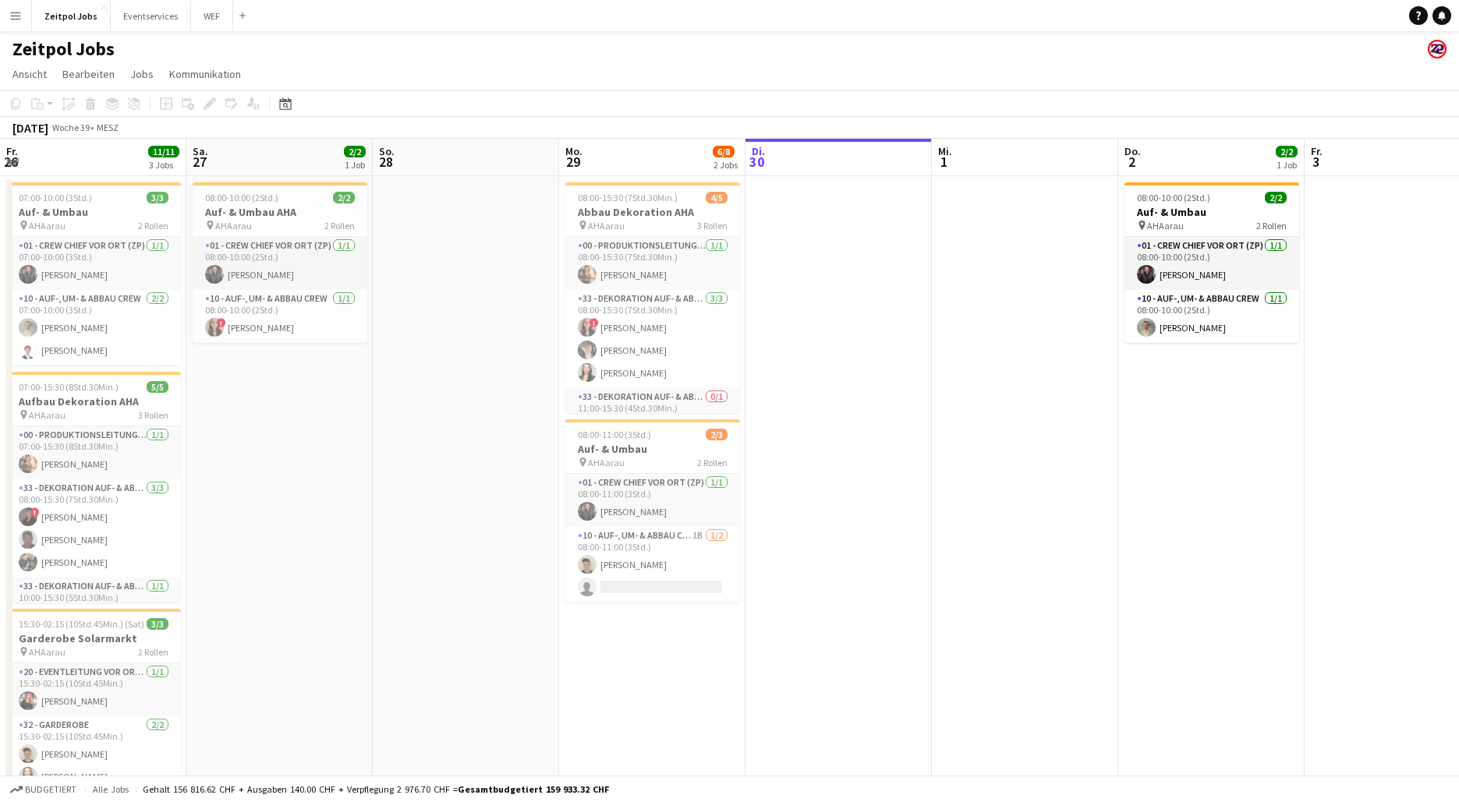 The image size is (1459, 802). What do you see at coordinates (88, 74) in the screenshot?
I see `span: Bearbeiten` at bounding box center [88, 74].